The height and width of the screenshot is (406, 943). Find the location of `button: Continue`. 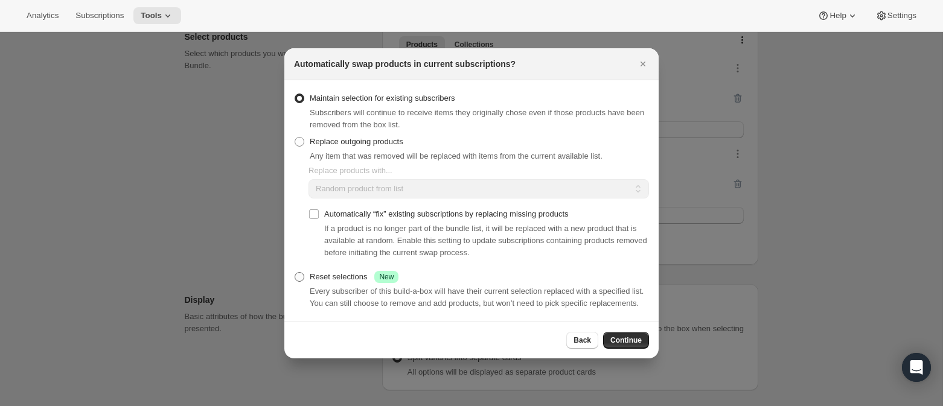

button: Continue is located at coordinates (626, 340).